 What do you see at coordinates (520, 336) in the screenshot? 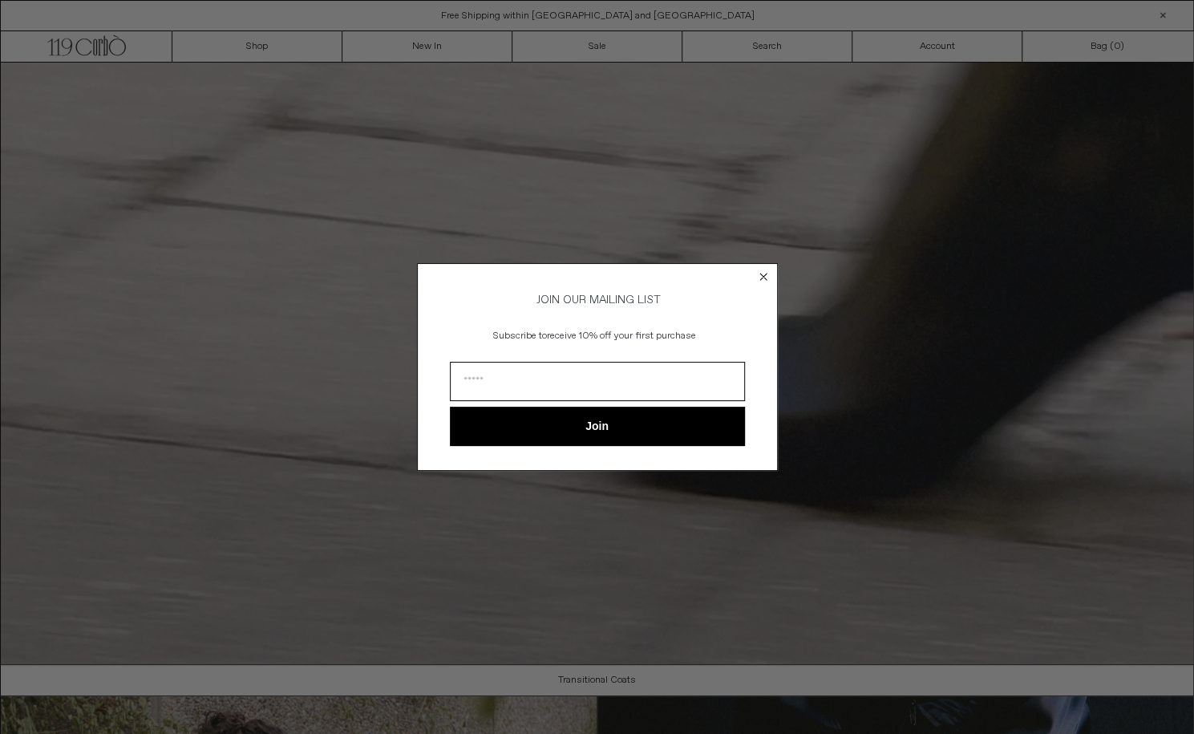
I see `span: Subscribe to` at bounding box center [520, 336].